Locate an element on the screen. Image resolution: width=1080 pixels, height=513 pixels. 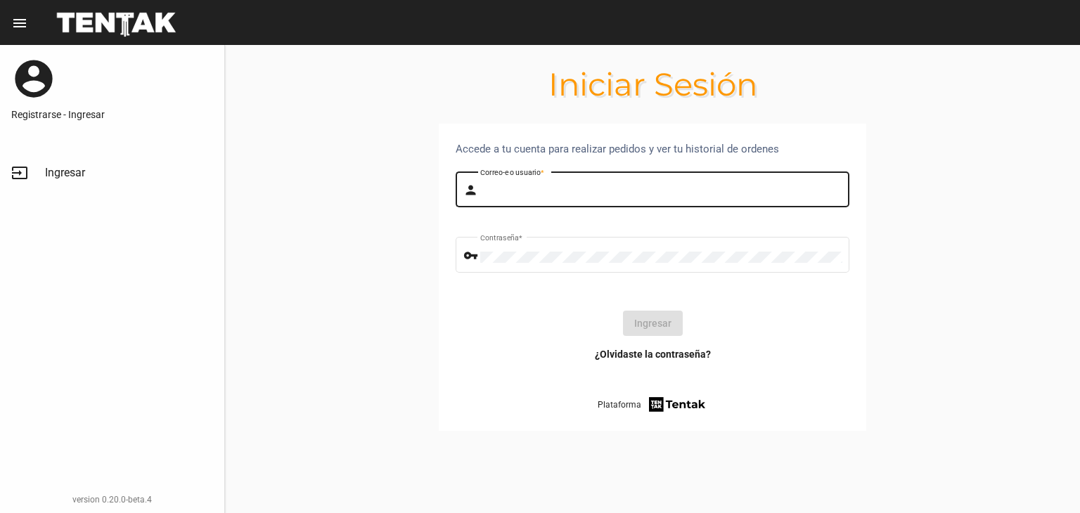
a: Registrarse - Ingresar is located at coordinates (112, 115).